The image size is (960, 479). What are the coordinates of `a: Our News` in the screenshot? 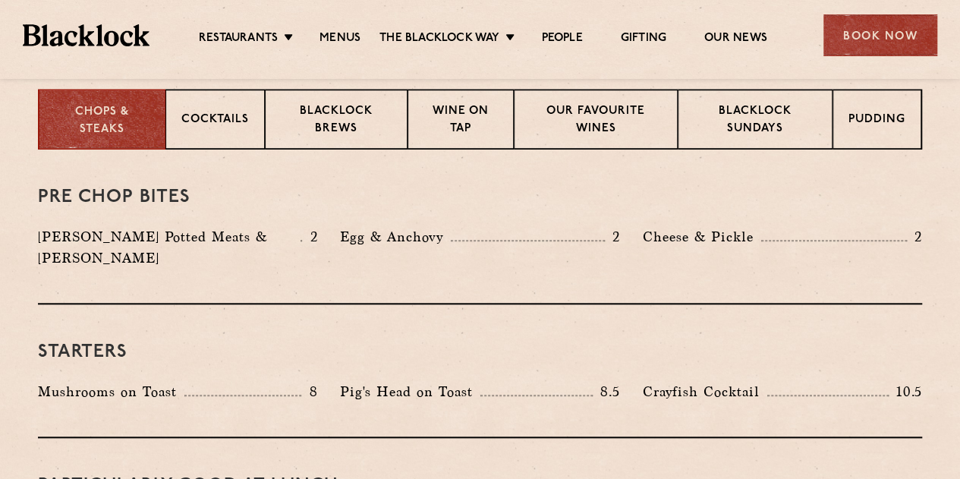 It's located at (736, 39).